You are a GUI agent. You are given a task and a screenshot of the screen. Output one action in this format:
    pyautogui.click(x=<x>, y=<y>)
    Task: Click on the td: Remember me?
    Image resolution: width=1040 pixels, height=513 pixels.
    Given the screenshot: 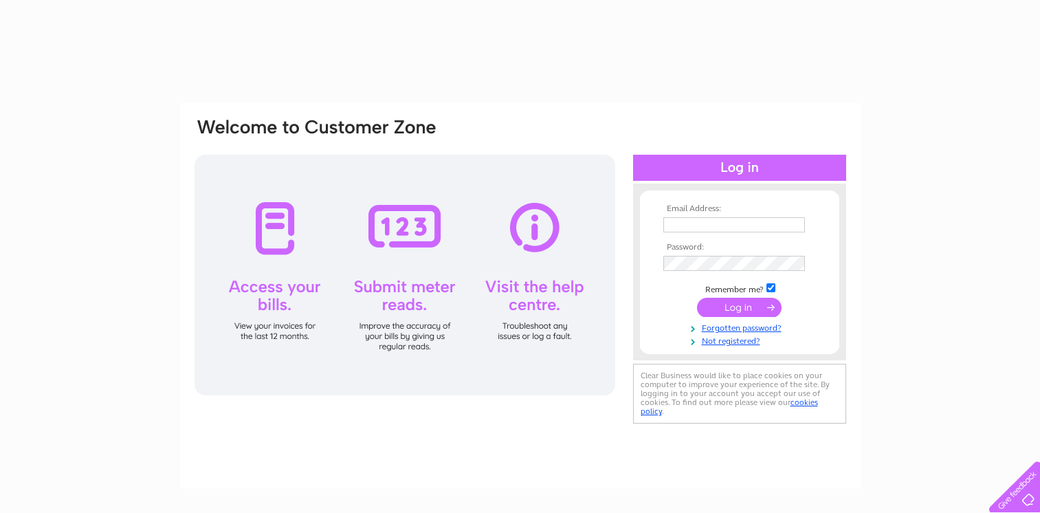 What is the action you would take?
    pyautogui.click(x=740, y=288)
    